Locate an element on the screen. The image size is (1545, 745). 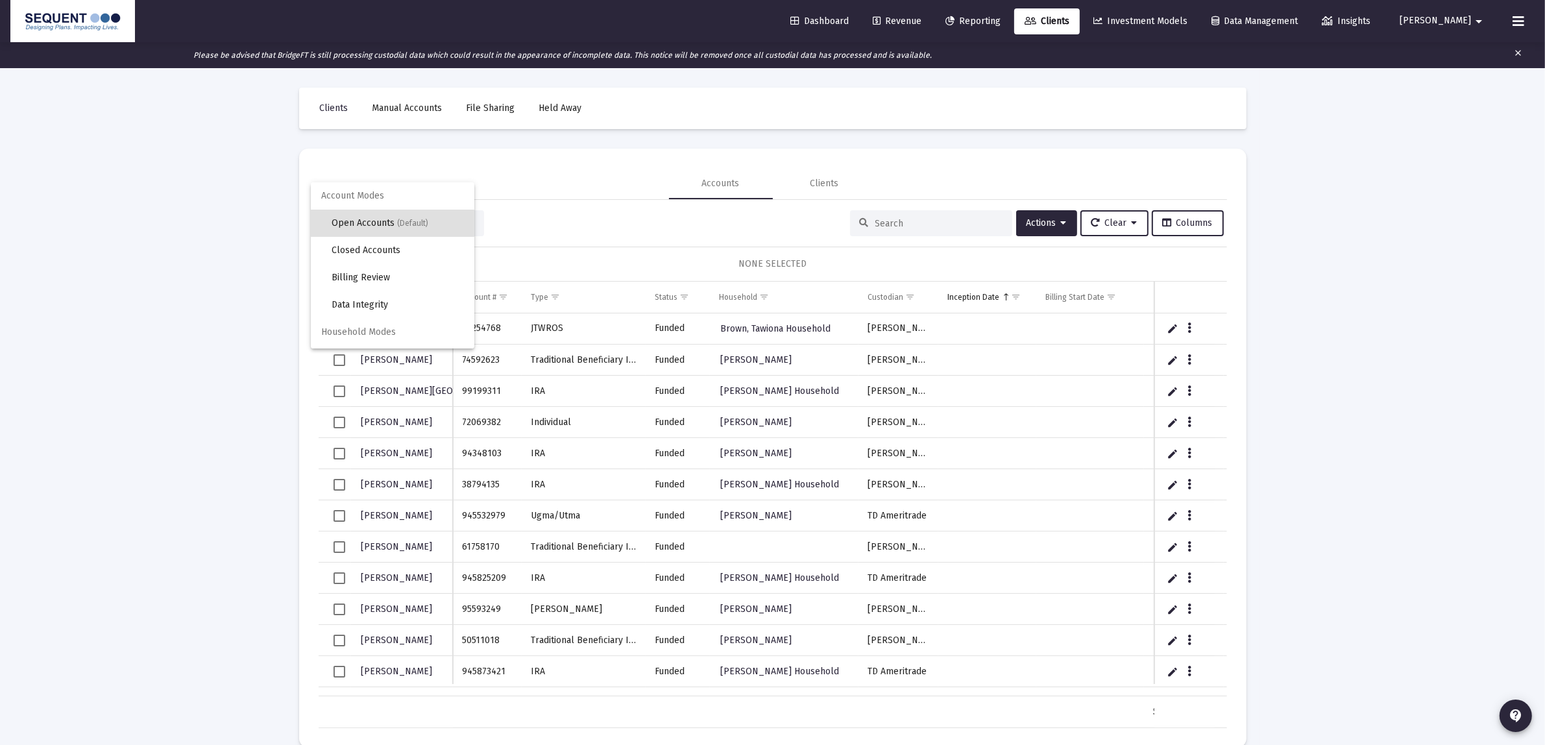
span: Open Accounts is located at coordinates (398, 223).